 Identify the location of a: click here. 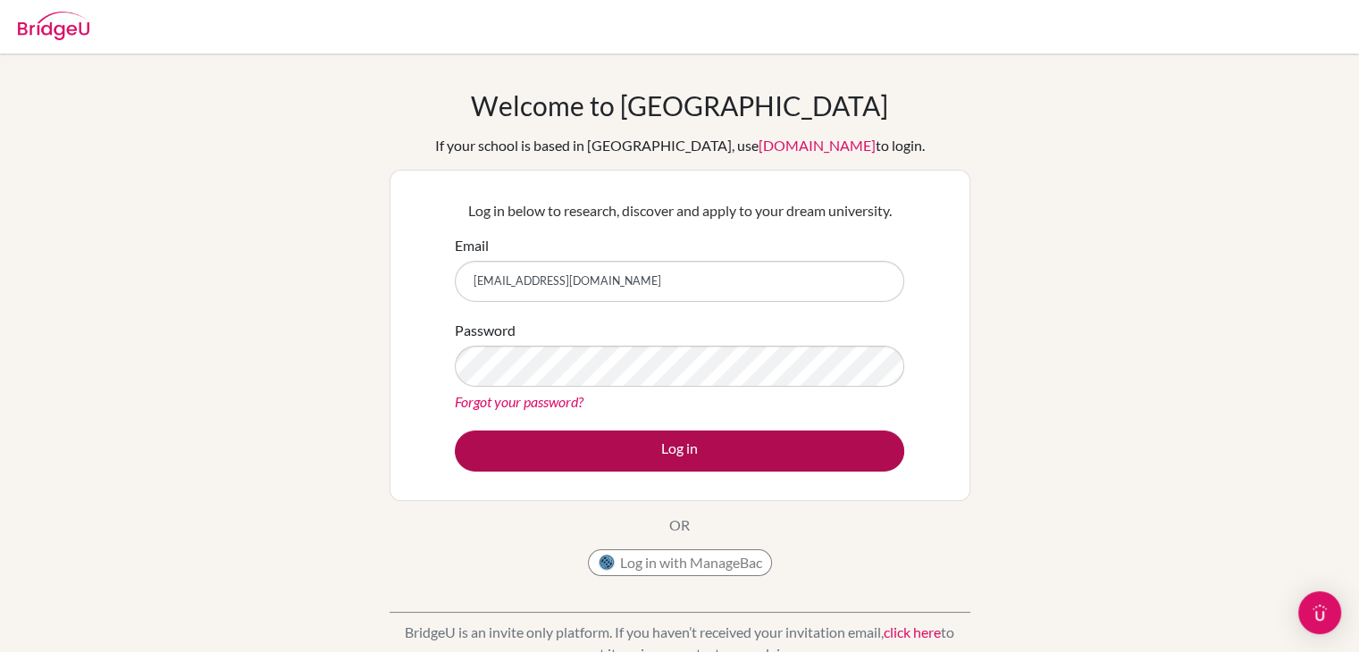
(912, 632).